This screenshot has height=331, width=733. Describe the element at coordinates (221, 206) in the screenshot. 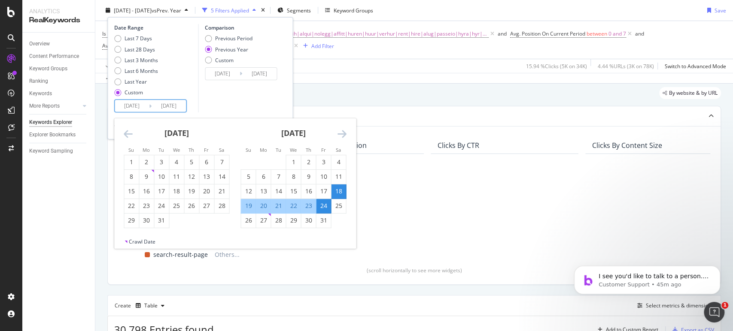

I see `td: Choose Saturday, December 28, 2024 as your check-out date. It’s available.` at that location.